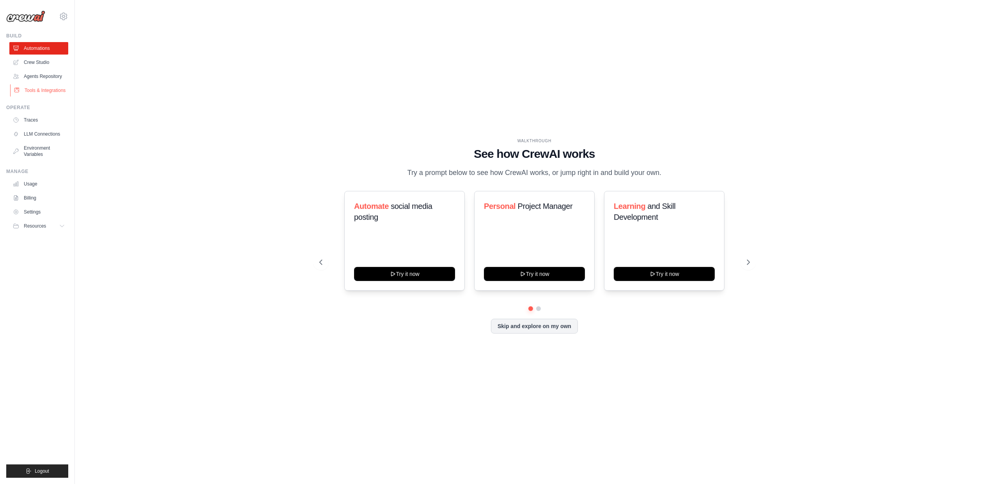 The image size is (994, 484). Describe the element at coordinates (534, 326) in the screenshot. I see `button: Skip and explore on my own` at that location.